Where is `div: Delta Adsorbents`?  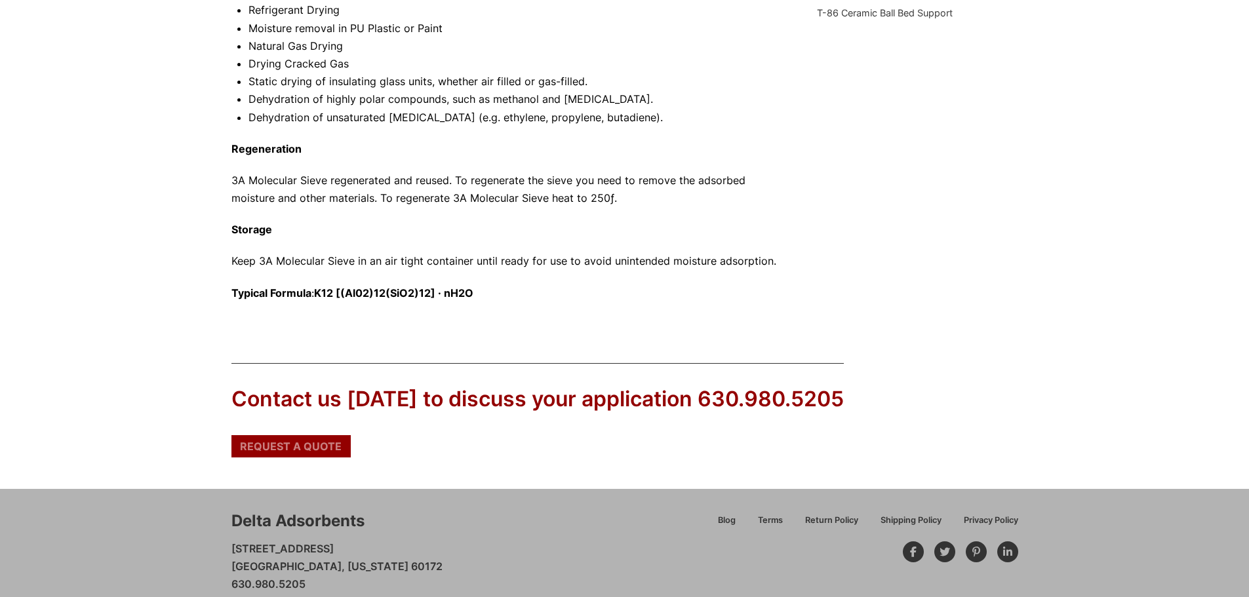
div: Delta Adsorbents is located at coordinates (298, 521).